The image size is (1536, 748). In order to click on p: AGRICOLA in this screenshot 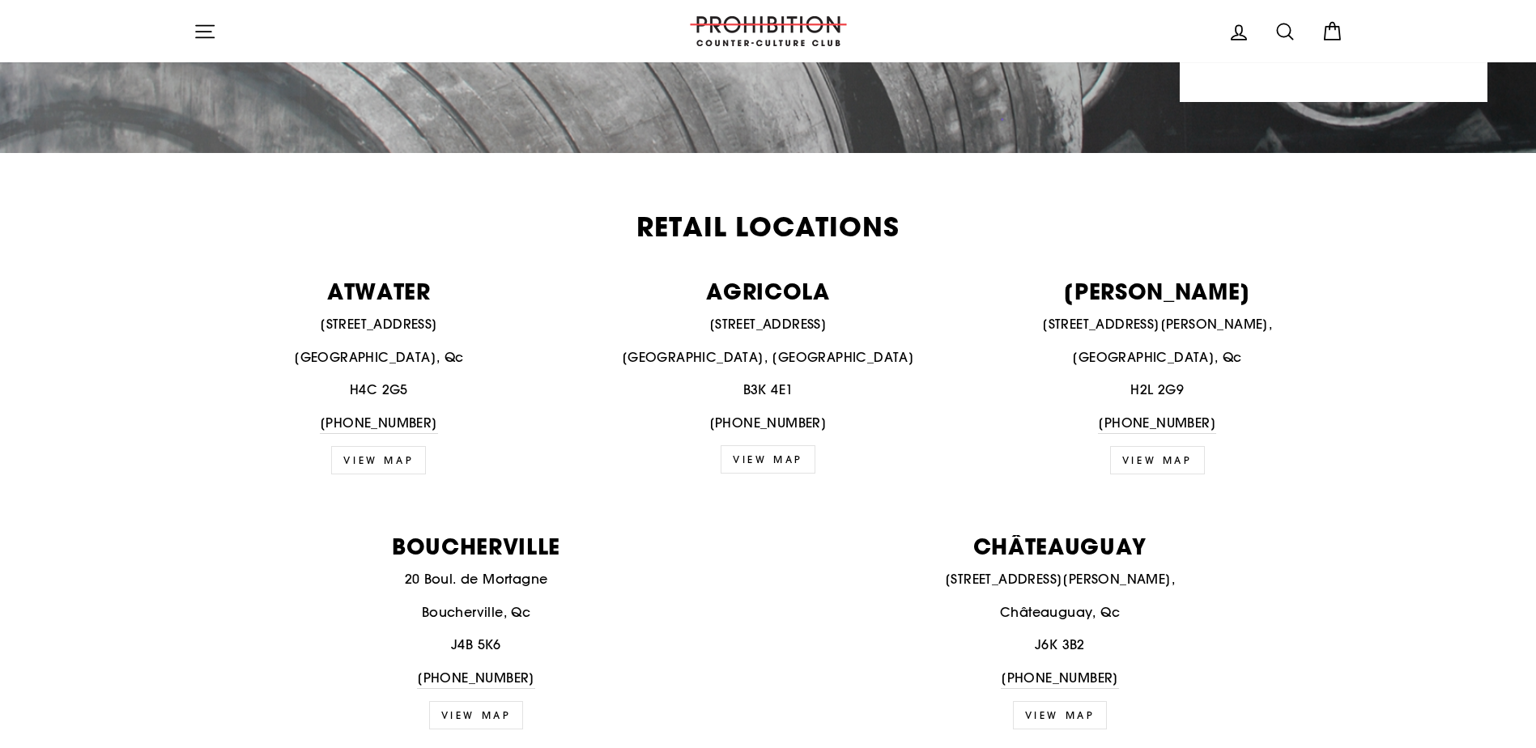, I will do `click(767, 291)`.